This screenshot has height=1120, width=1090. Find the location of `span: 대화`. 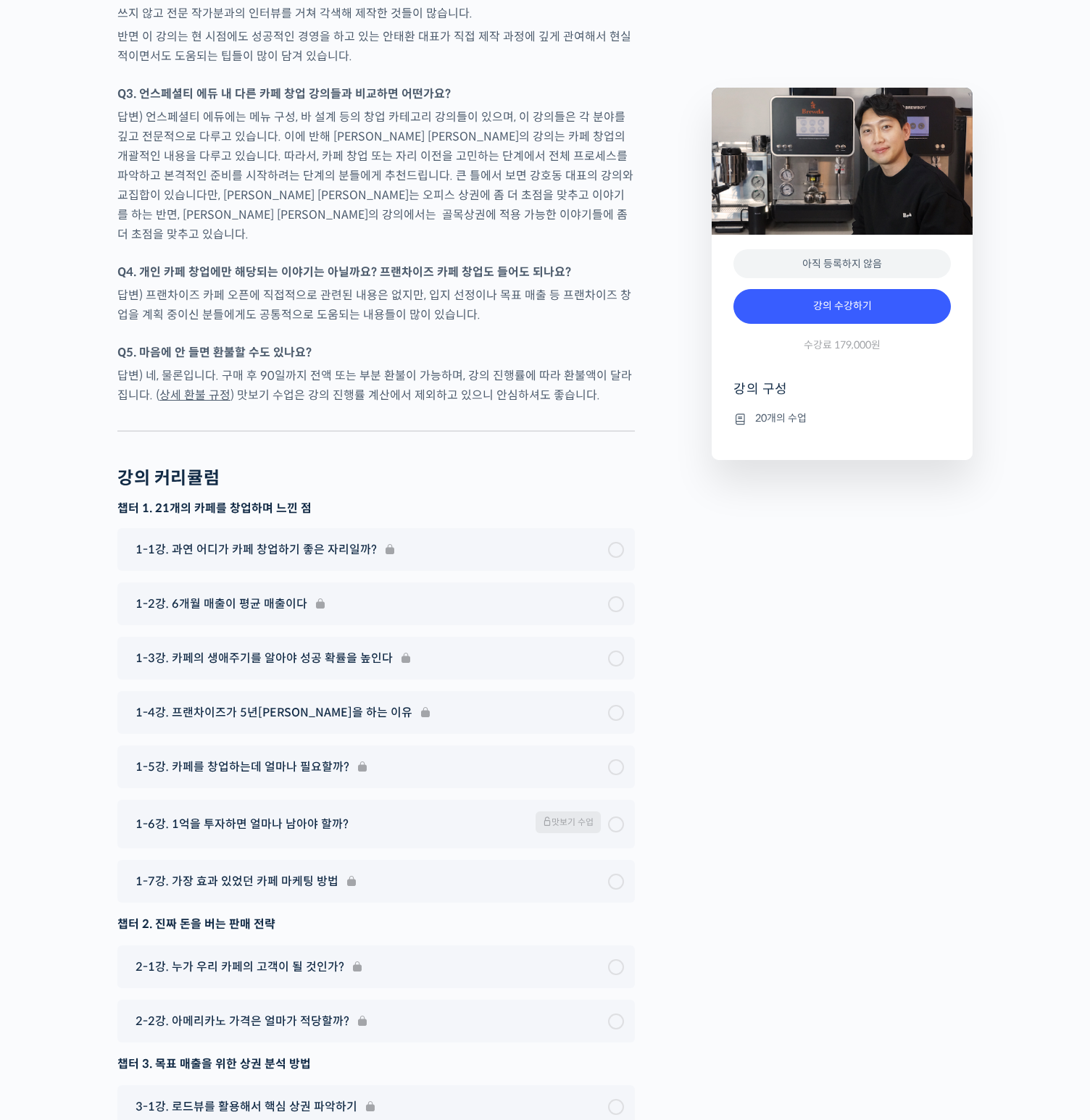

span: 대화 is located at coordinates (141, 487).